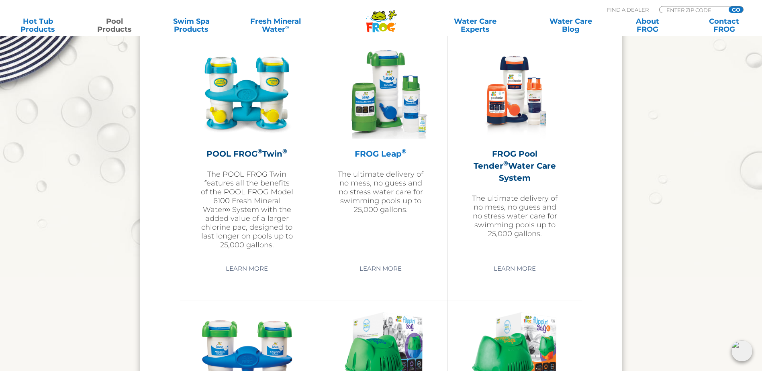 The image size is (762, 371). Describe the element at coordinates (381, 151) in the screenshot. I see `a: FROG Leap®The ultimate delivery of no mess, no guess and no stress water care for swimming pools ...` at that location.